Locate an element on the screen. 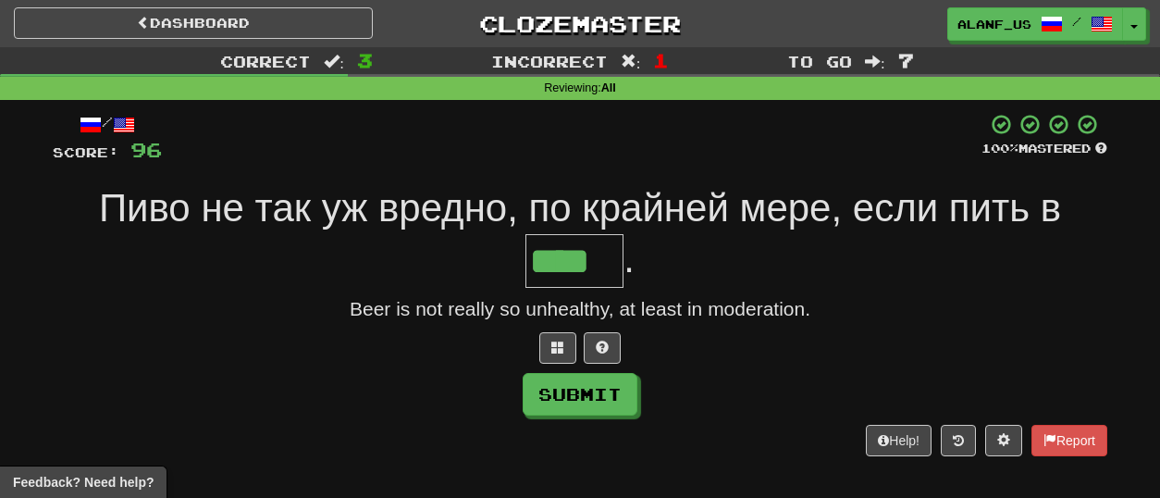 This screenshot has height=498, width=1160. span: To go is located at coordinates (820, 61).